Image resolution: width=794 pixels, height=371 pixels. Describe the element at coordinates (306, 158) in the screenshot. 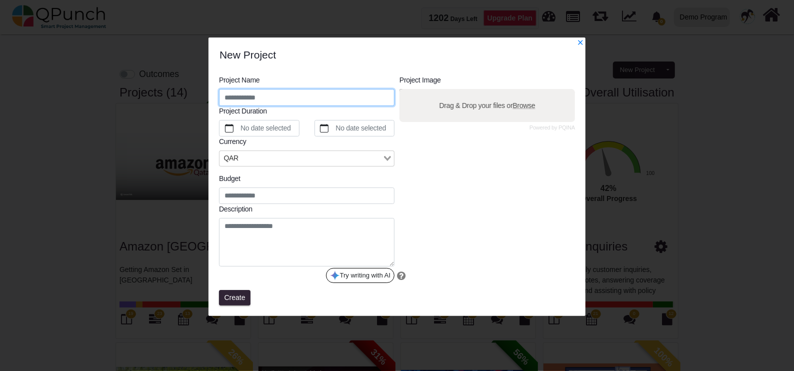

I see `div: Search for option` at that location.